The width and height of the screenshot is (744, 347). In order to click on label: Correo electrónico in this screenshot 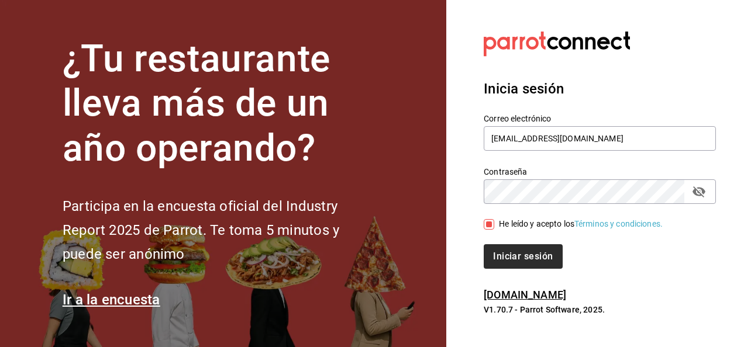, I will do `click(599, 118)`.